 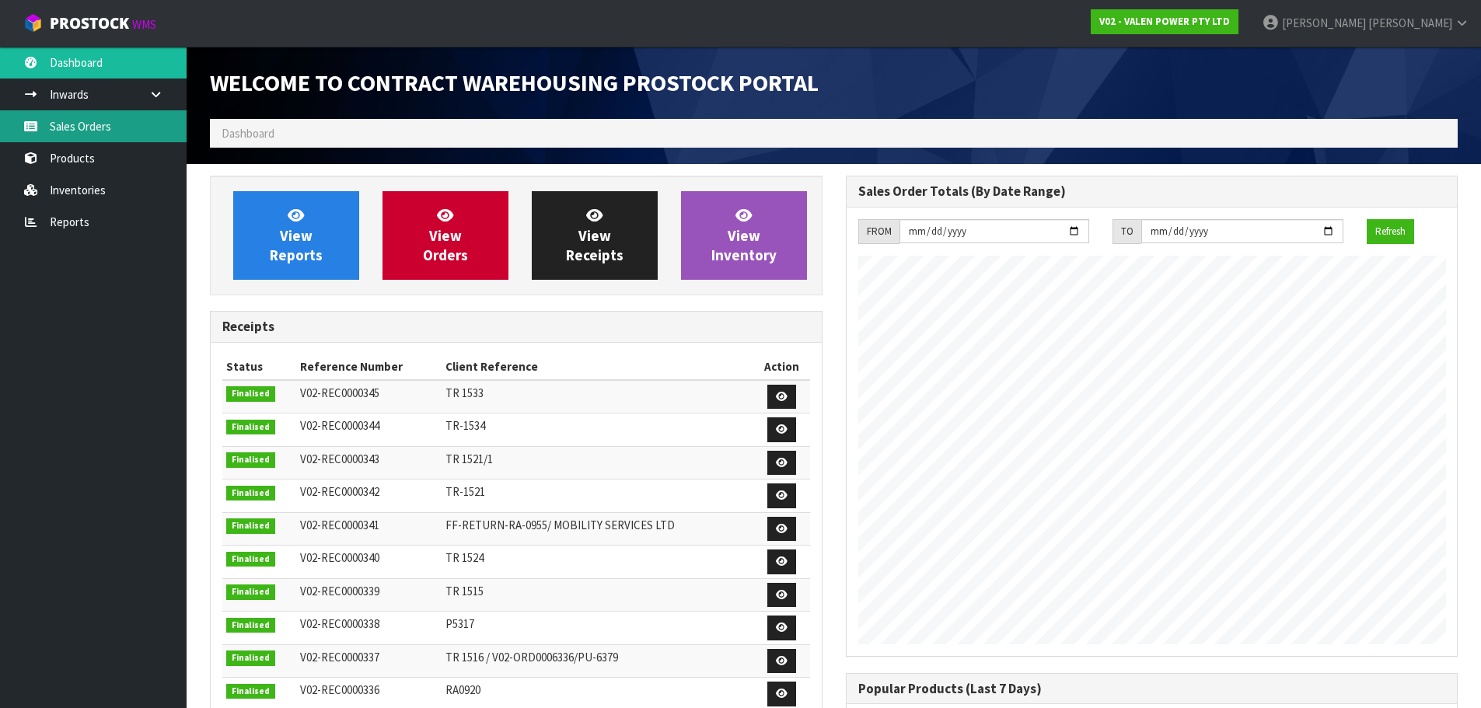 What do you see at coordinates (595, 236) in the screenshot?
I see `a: ViewReceipts` at bounding box center [595, 236].